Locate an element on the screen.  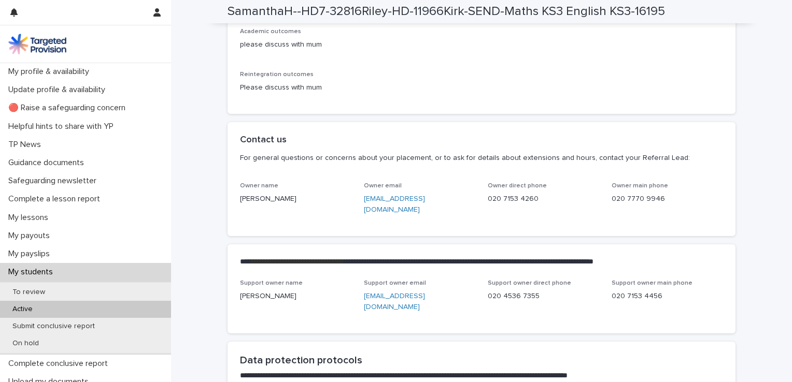
p: Helpful hints to share with YP is located at coordinates (63, 126).